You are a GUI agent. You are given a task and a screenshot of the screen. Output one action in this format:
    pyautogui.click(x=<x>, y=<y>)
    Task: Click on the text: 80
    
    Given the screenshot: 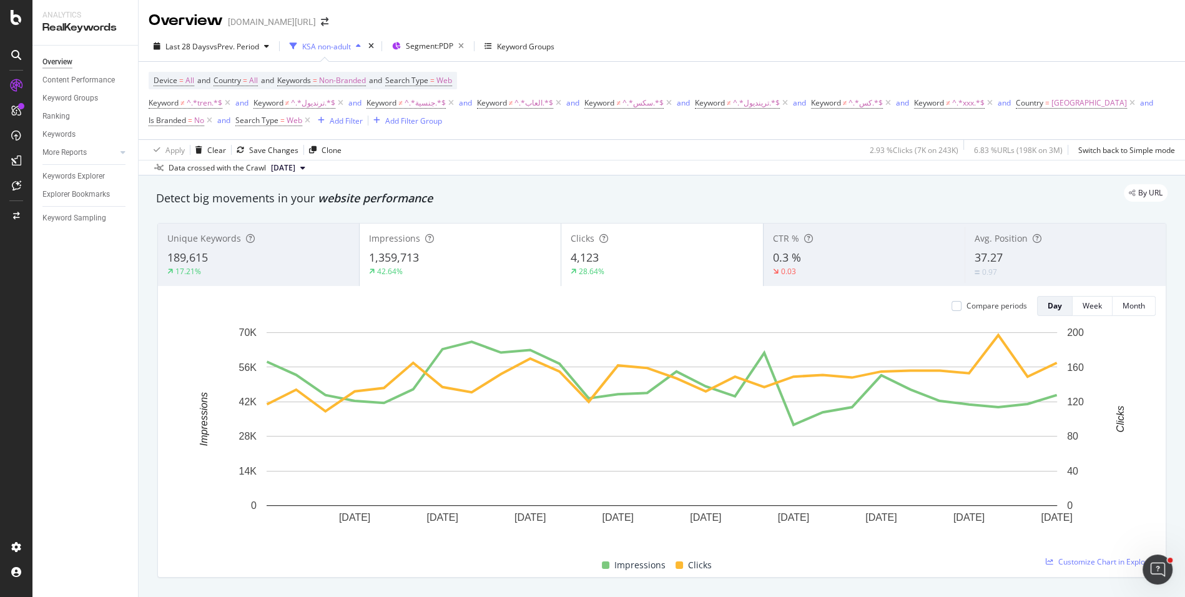 What is the action you would take?
    pyautogui.click(x=1072, y=436)
    